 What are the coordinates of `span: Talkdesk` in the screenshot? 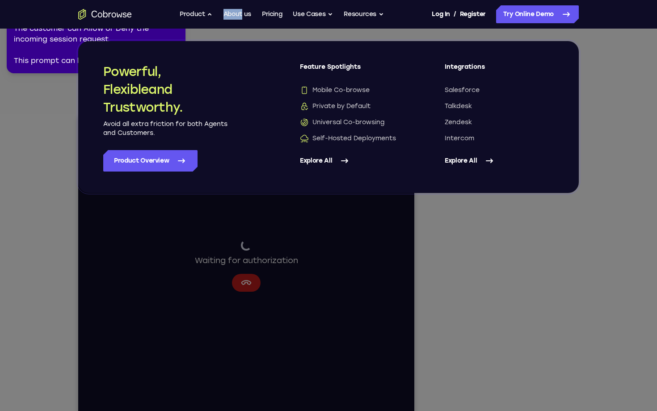 It's located at (458, 106).